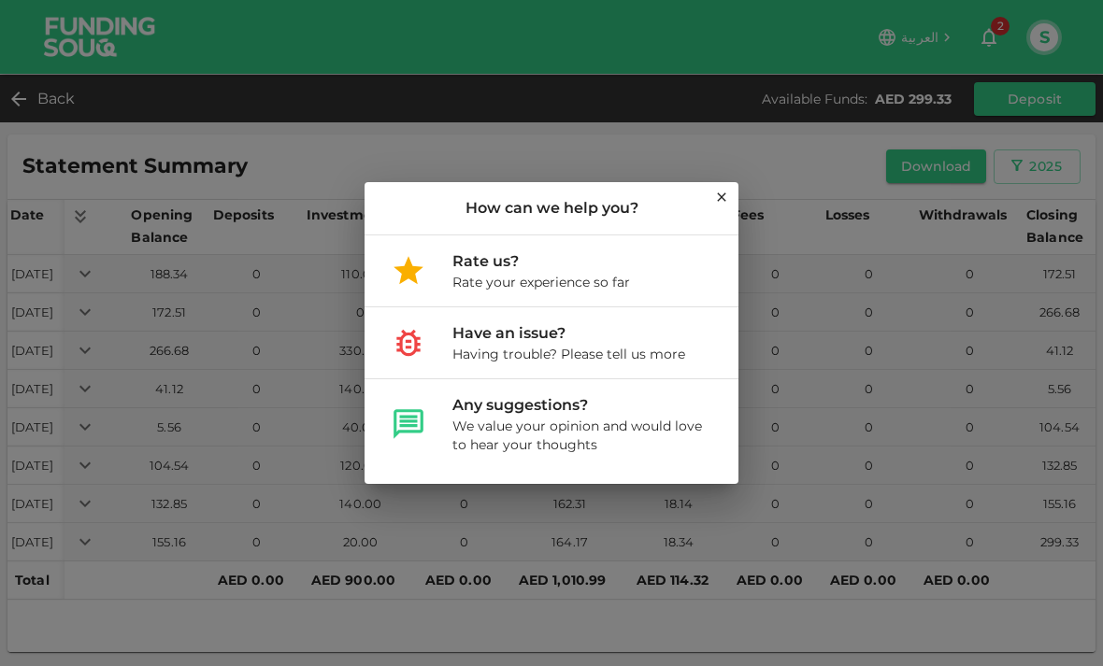 The image size is (1103, 666). I want to click on div: We value your opinion and would love to hear your thoughts, so click(580, 436).